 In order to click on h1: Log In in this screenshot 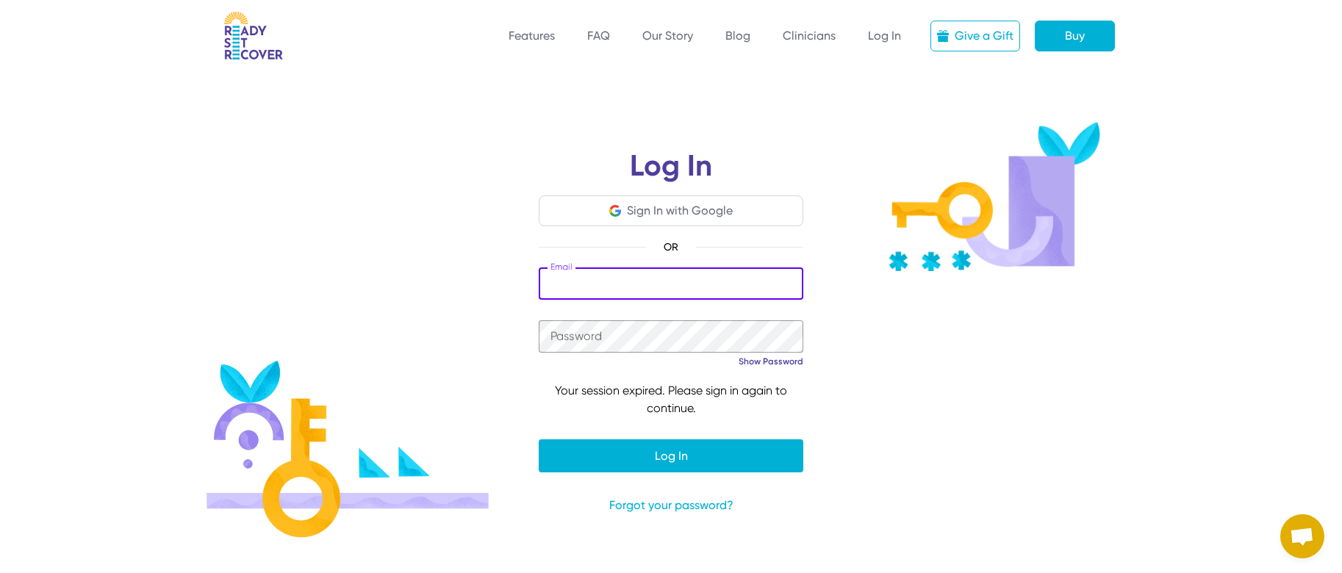, I will do `click(671, 173)`.